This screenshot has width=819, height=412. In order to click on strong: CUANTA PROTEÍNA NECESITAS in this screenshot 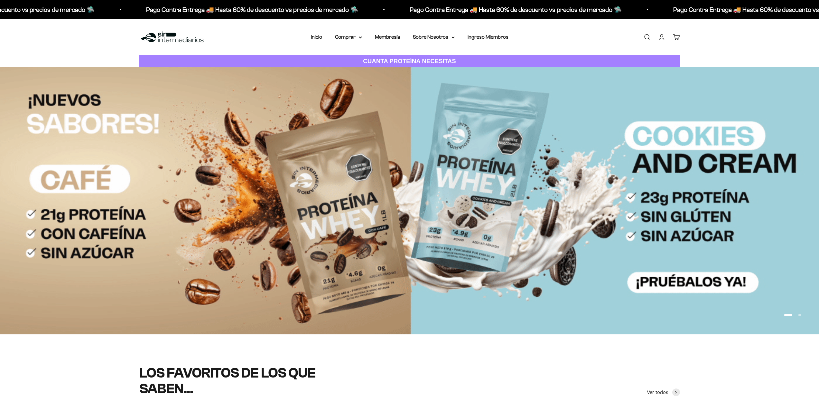, I will do `click(409, 61)`.